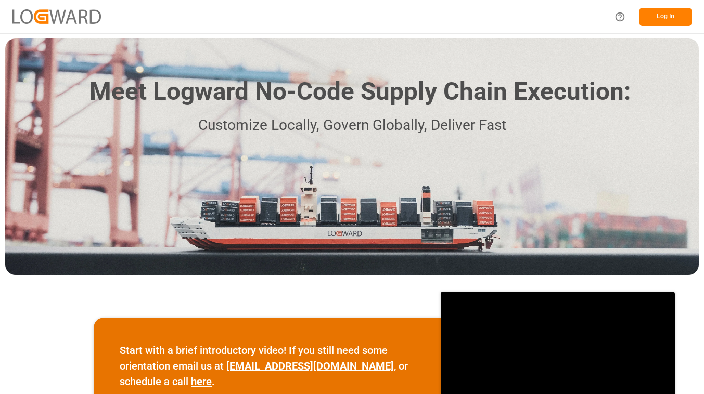 This screenshot has height=394, width=704. What do you see at coordinates (57, 16) in the screenshot?
I see `img: Logward_new_orange.png` at bounding box center [57, 16].